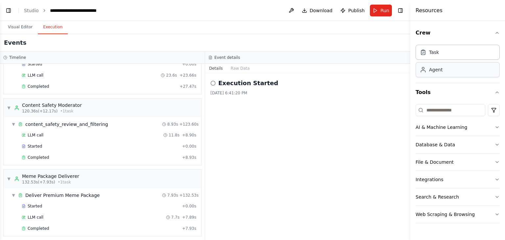 The width and height of the screenshot is (505, 240). Describe the element at coordinates (352, 11) in the screenshot. I see `button: Publish` at that location.